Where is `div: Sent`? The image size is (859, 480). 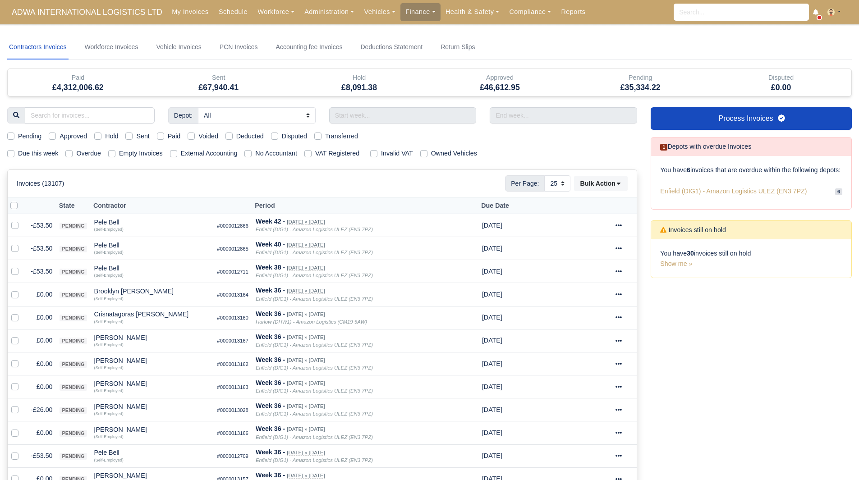
div: Sent is located at coordinates (219, 78).